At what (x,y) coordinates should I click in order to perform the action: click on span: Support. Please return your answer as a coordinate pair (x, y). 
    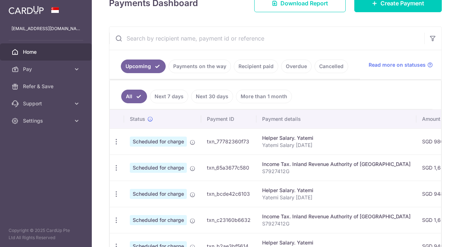
    Looking at the image, I should click on (47, 104).